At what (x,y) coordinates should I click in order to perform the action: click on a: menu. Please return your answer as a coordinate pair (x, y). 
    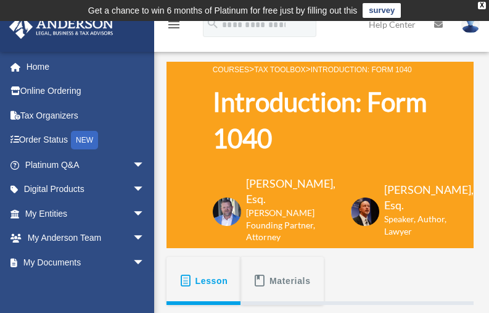
    Looking at the image, I should click on (174, 27).